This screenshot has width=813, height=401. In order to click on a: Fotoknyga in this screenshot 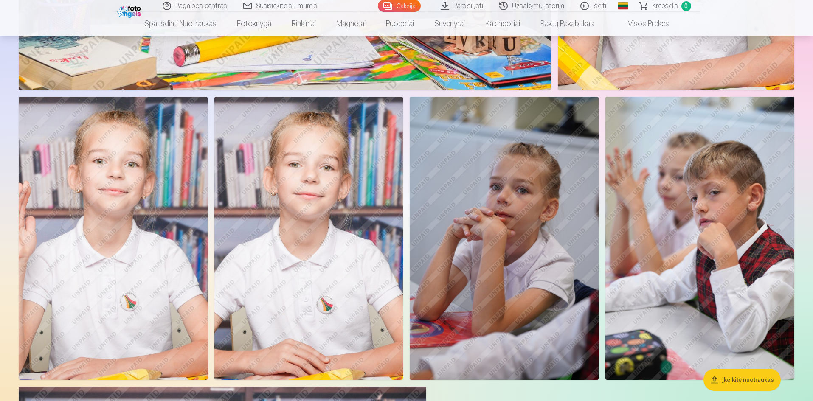, I will do `click(254, 24)`.